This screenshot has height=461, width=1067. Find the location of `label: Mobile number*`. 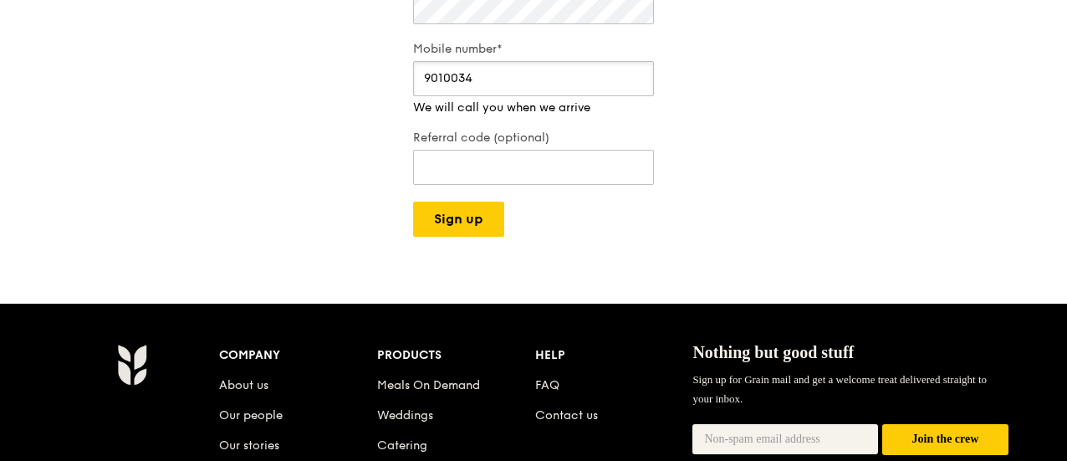

label: Mobile number* is located at coordinates (533, 49).